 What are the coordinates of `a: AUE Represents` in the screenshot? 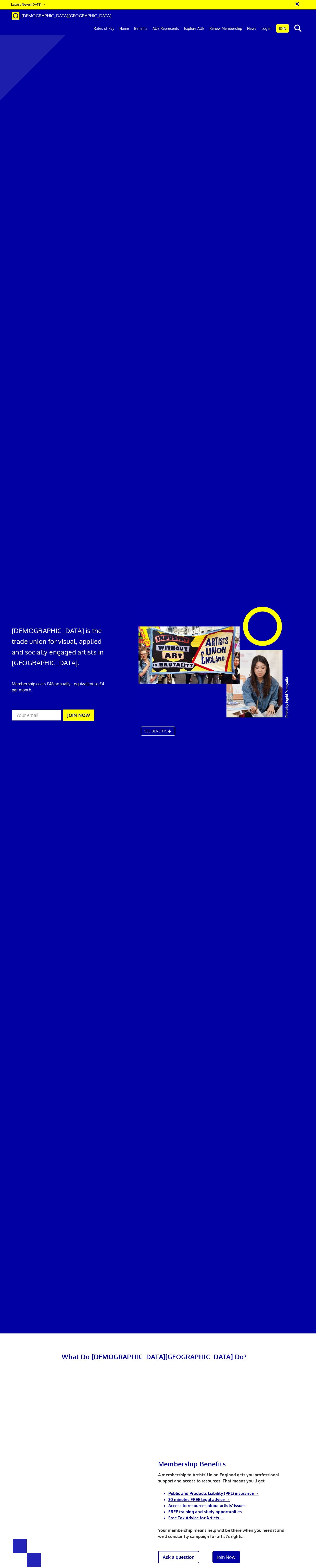 It's located at (166, 29).